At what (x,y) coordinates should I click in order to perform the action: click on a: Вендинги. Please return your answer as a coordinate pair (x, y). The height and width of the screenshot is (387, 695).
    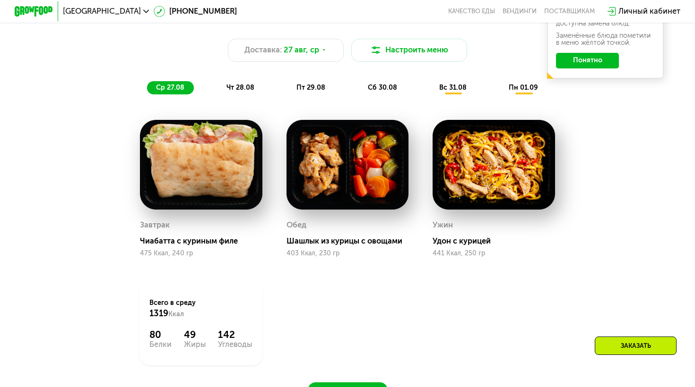
    Looking at the image, I should click on (519, 11).